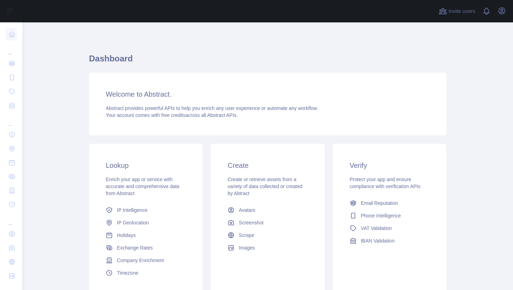  What do you see at coordinates (378, 241) in the screenshot?
I see `span: IBAN Validation` at bounding box center [378, 241].